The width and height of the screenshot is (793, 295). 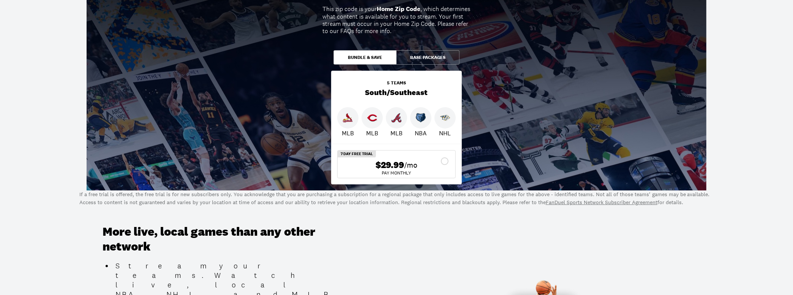 I want to click on p: NBA, so click(x=421, y=133).